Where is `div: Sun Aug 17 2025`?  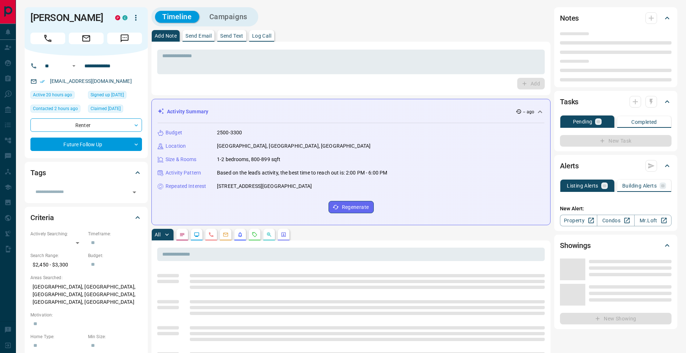 div: Sun Aug 17 2025 is located at coordinates (57, 96).